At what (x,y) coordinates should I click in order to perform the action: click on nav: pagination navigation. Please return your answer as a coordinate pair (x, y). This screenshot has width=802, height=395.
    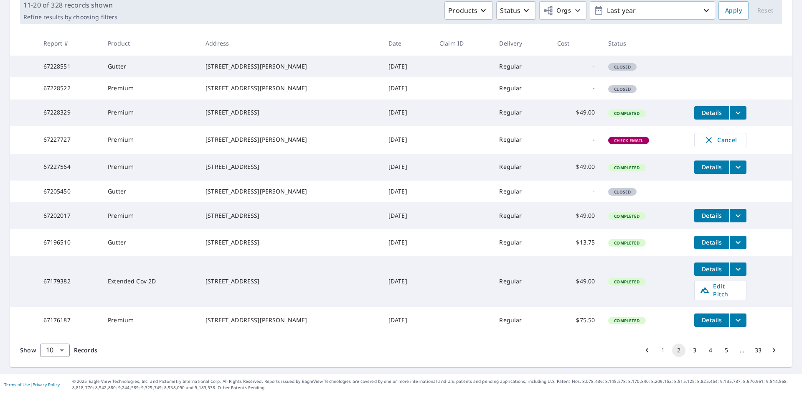
    Looking at the image, I should click on (710, 350).